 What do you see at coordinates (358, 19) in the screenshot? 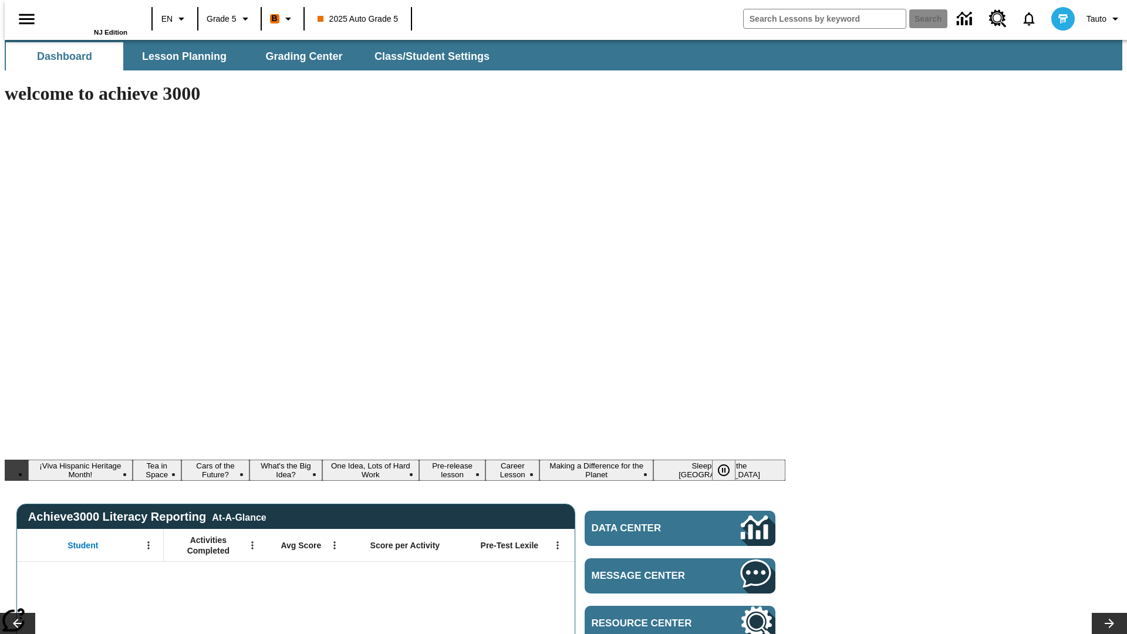
I see `span: 2025 Auto Grade 5` at bounding box center [358, 19].